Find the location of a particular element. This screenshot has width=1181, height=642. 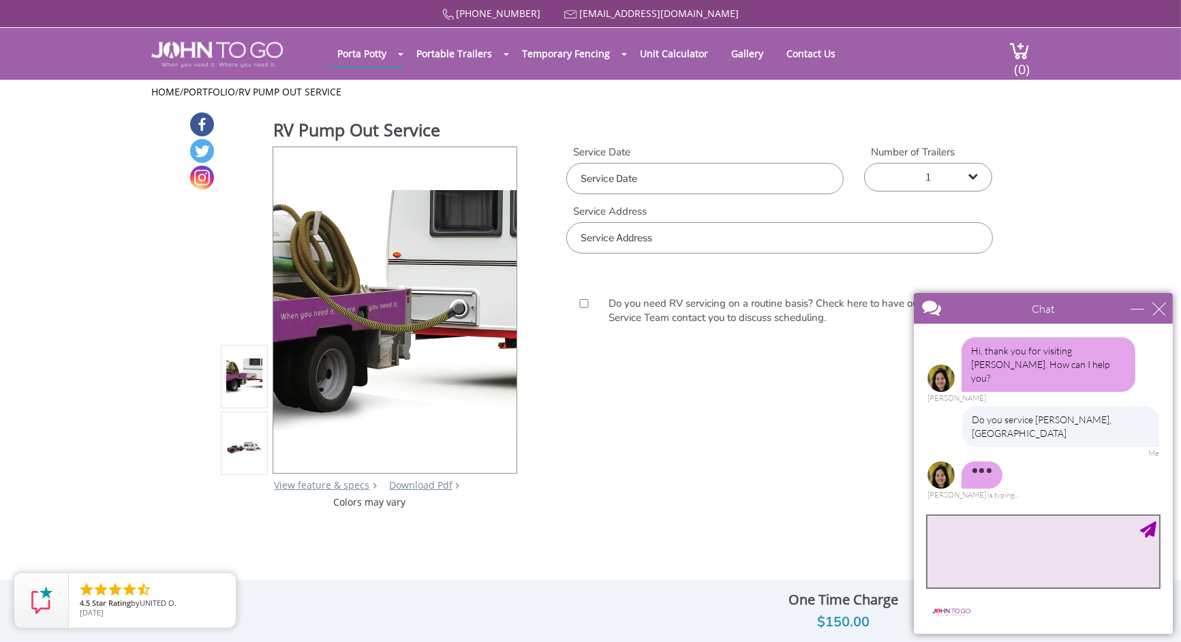

a: Portable Trailers is located at coordinates (454, 53).